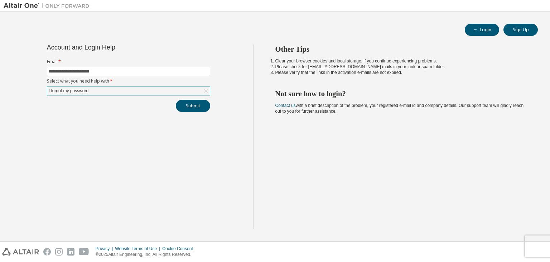 The height and width of the screenshot is (262, 550). Describe the element at coordinates (193, 106) in the screenshot. I see `button: Submit` at that location.